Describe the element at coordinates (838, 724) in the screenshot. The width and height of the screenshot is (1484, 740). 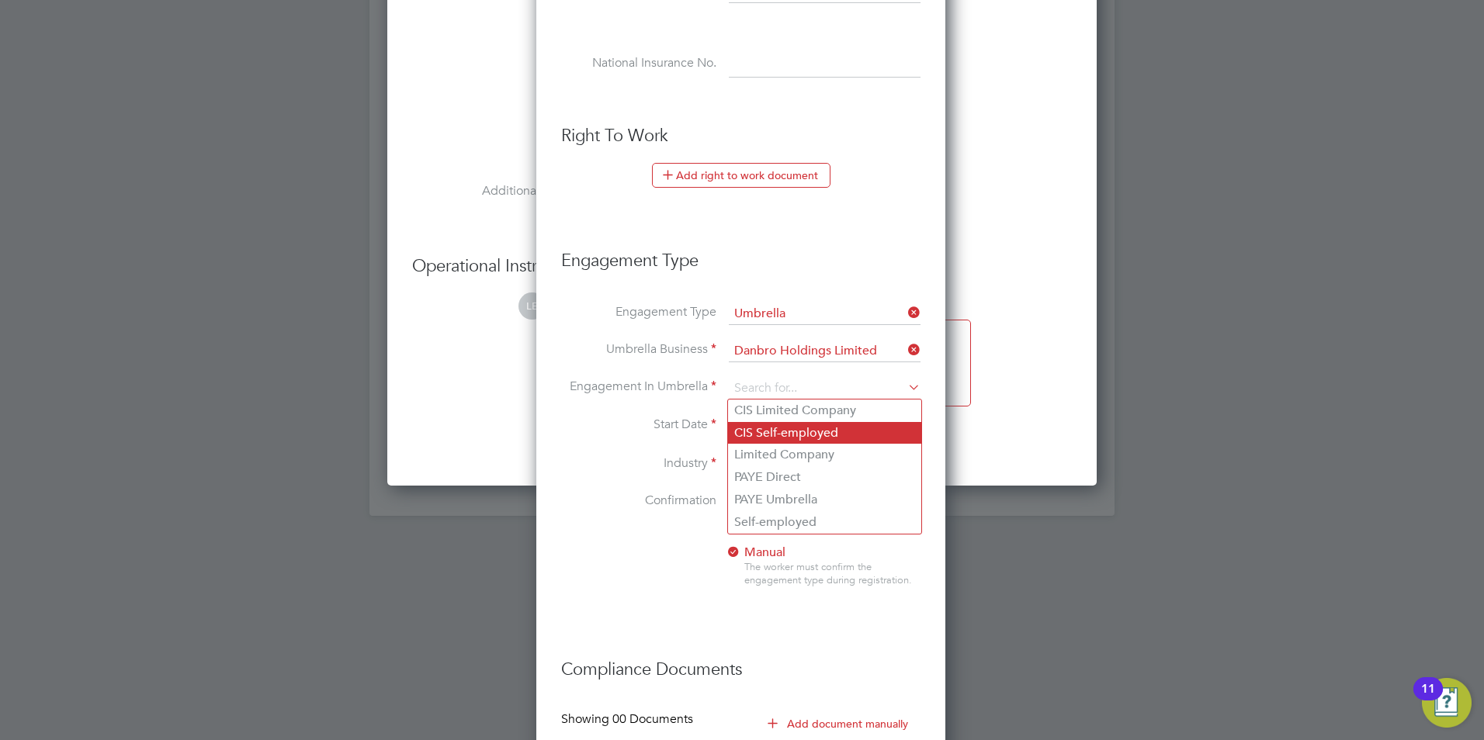
I see `button: Add document manually` at that location.